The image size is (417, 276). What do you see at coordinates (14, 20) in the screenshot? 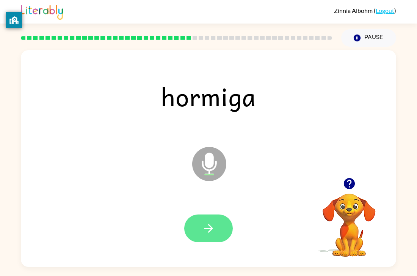
I see `button: privacy banner` at bounding box center [14, 20].